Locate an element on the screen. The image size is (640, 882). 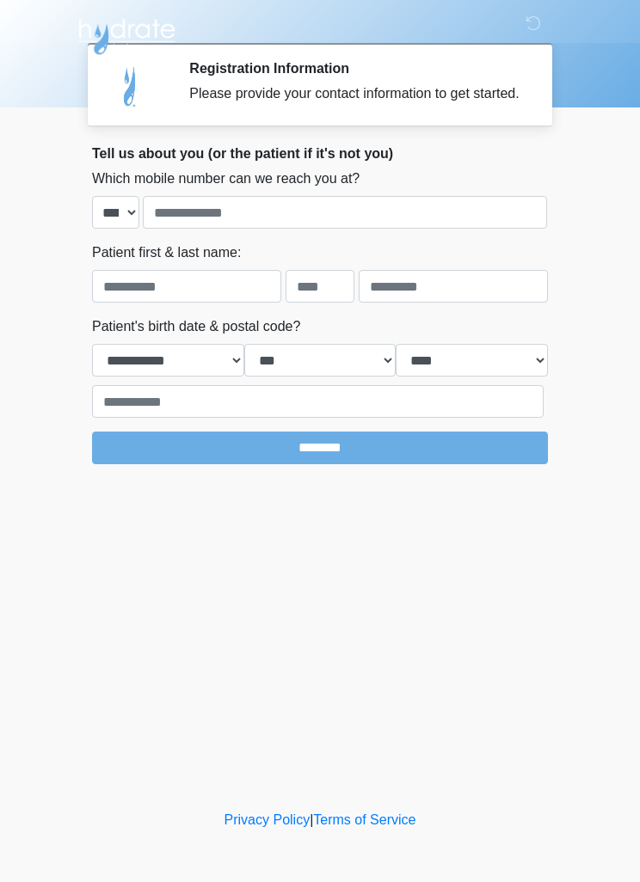
h2: Tell us about you (or the patient if it's not you) is located at coordinates (320, 153).